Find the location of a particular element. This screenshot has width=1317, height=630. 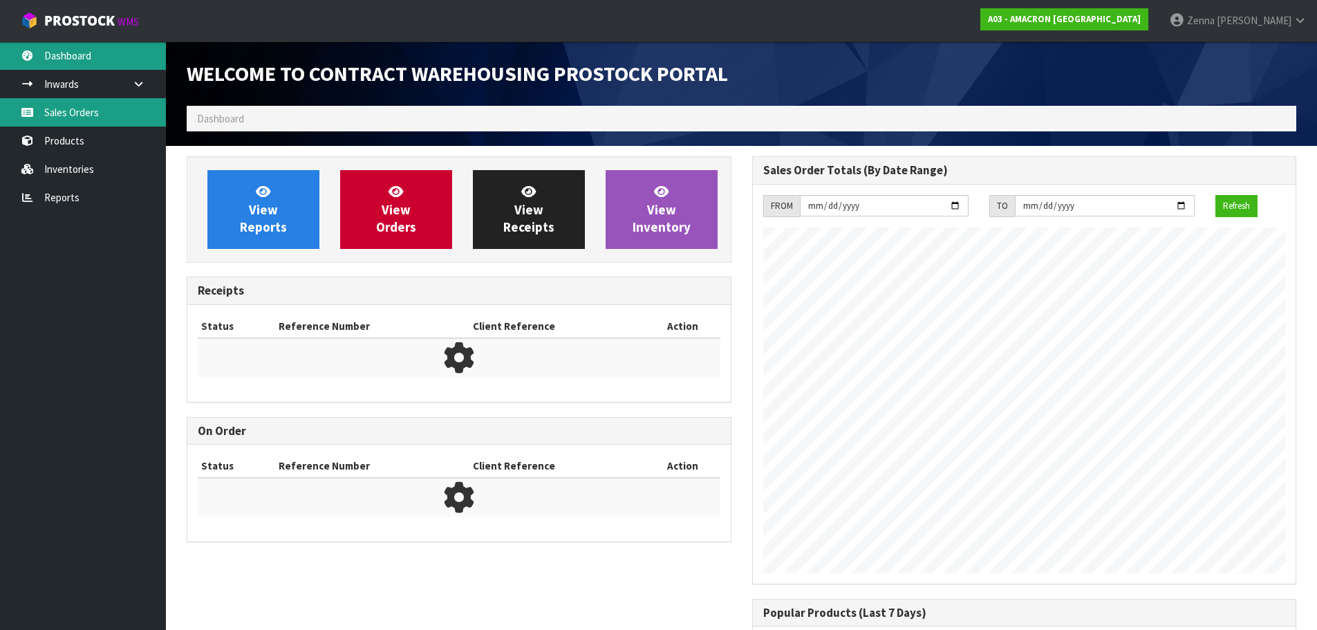

h3: On Order is located at coordinates (459, 431).